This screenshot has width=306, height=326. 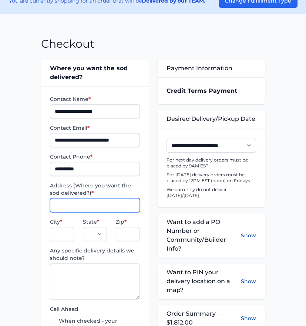 I want to click on span: Want to PIN your delivery location on a map?, so click(x=203, y=281).